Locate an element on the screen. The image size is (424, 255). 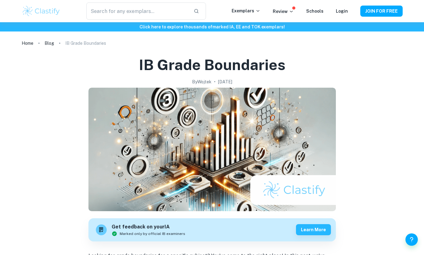
input: Search for any exemplars... is located at coordinates (137, 11).